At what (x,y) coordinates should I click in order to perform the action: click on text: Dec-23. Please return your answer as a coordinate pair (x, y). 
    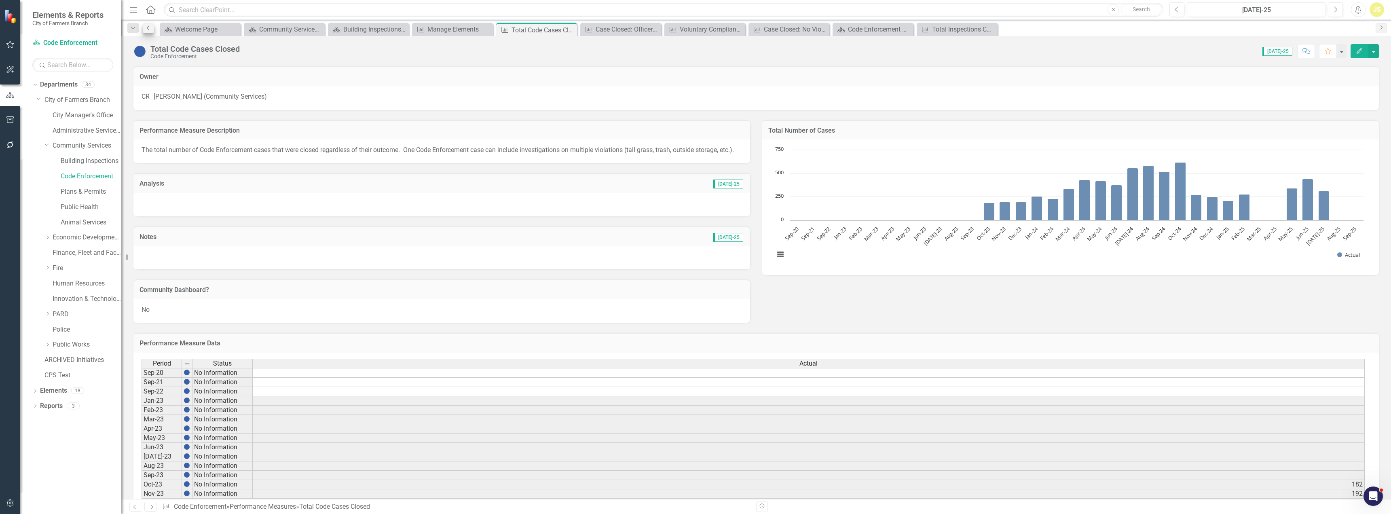
    Looking at the image, I should click on (1014, 233).